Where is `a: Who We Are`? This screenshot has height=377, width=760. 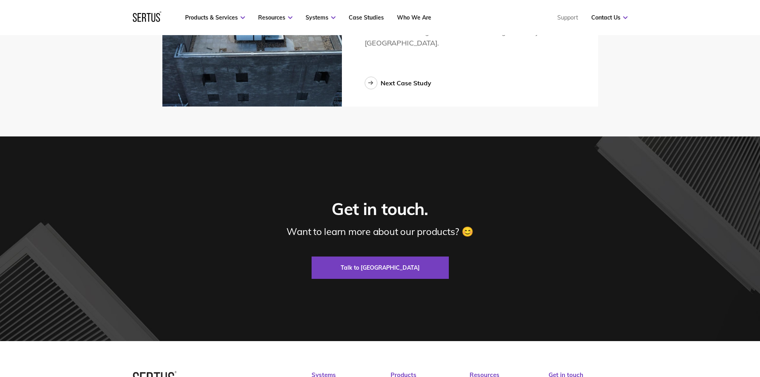 a: Who We Are is located at coordinates (414, 18).